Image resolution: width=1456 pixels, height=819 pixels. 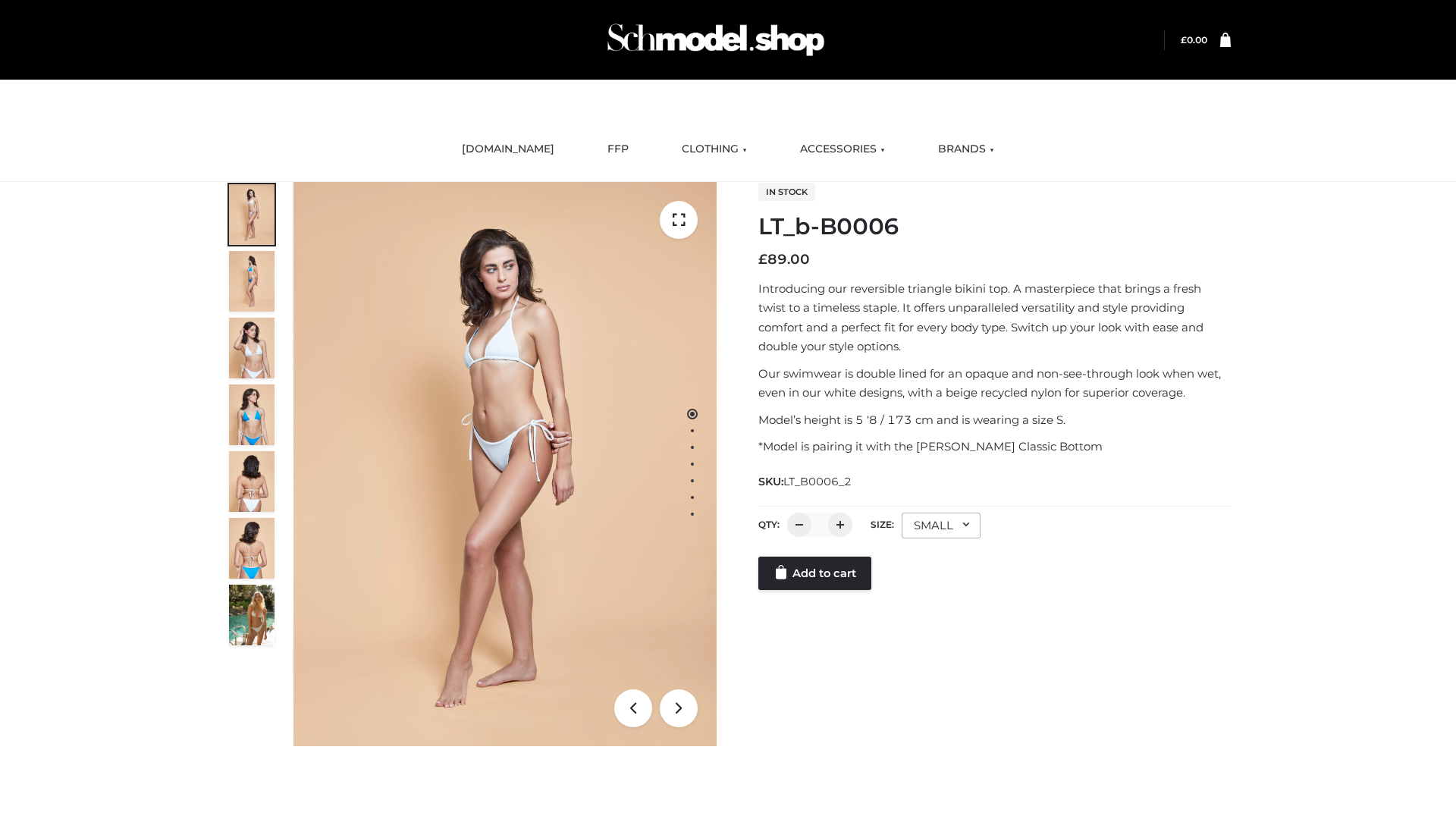 What do you see at coordinates (941, 525) in the screenshot?
I see `div: SMALL` at bounding box center [941, 525].